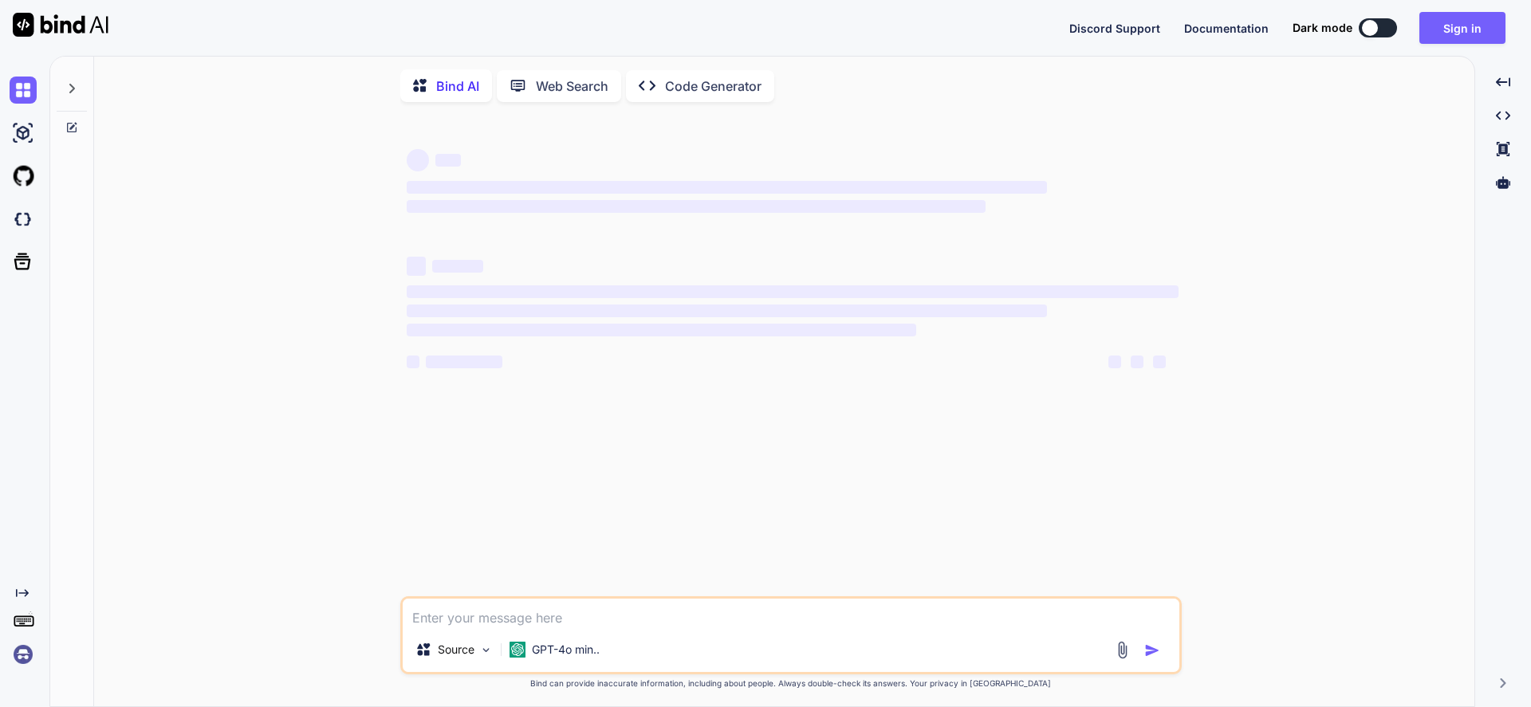  I want to click on img: Bind AI, so click(61, 25).